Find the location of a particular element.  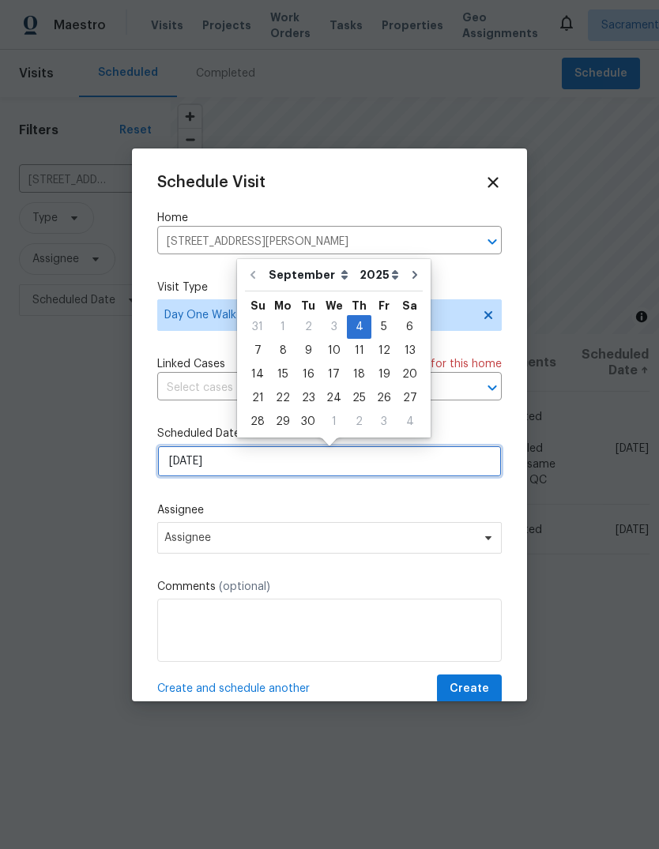

div: 29 is located at coordinates (283, 422).